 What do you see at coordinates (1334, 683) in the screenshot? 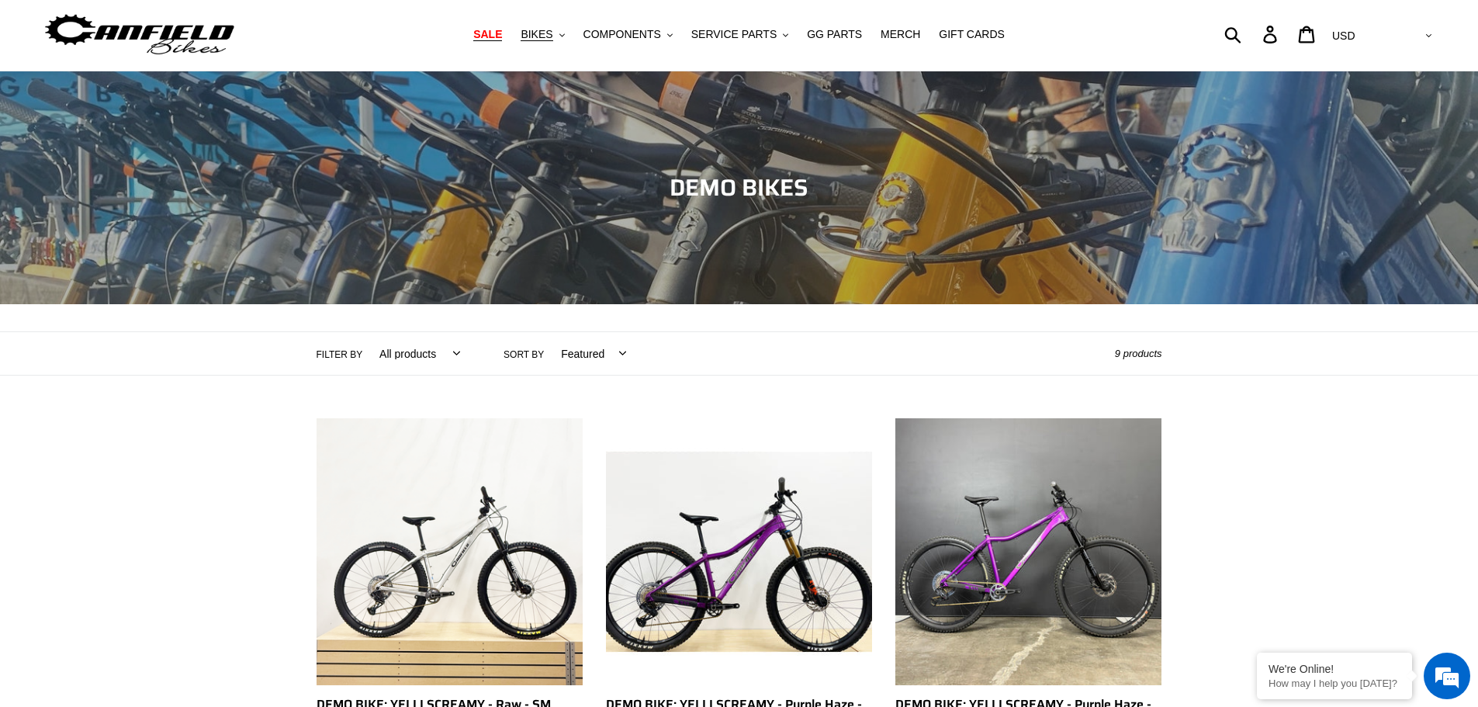
I see `p: How may I help you today?` at bounding box center [1334, 683].